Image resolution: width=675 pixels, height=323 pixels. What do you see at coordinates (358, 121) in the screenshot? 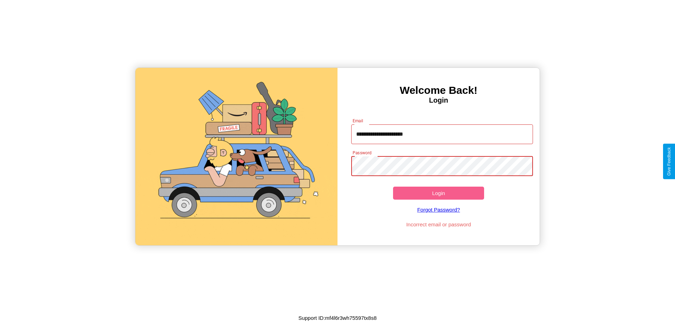
I see `label: Email` at bounding box center [358, 121].